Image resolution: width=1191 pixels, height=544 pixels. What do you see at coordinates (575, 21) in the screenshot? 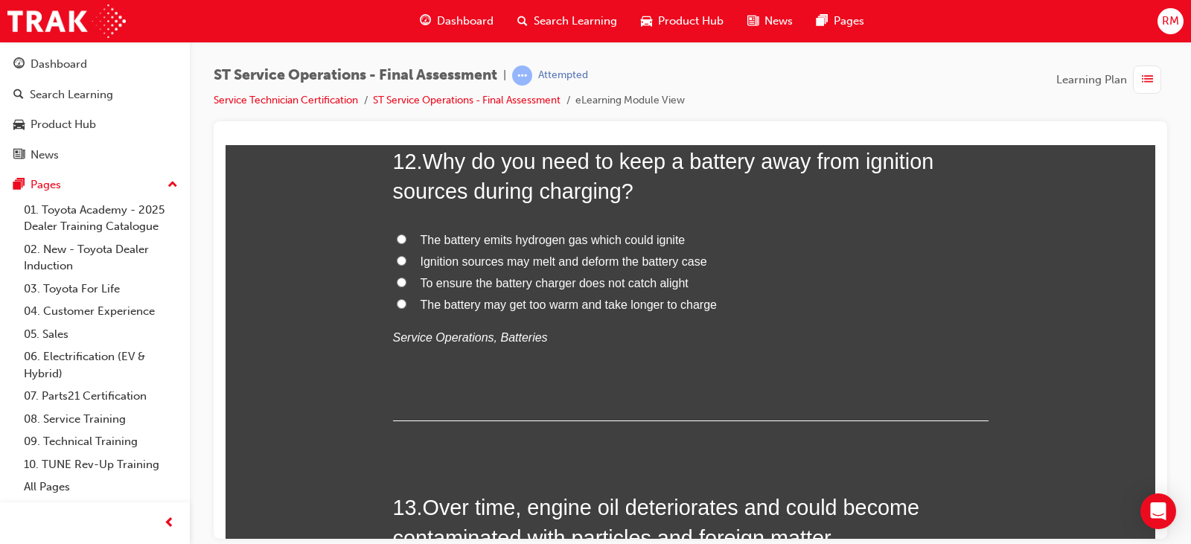
I see `span: Search Learning` at bounding box center [575, 21].